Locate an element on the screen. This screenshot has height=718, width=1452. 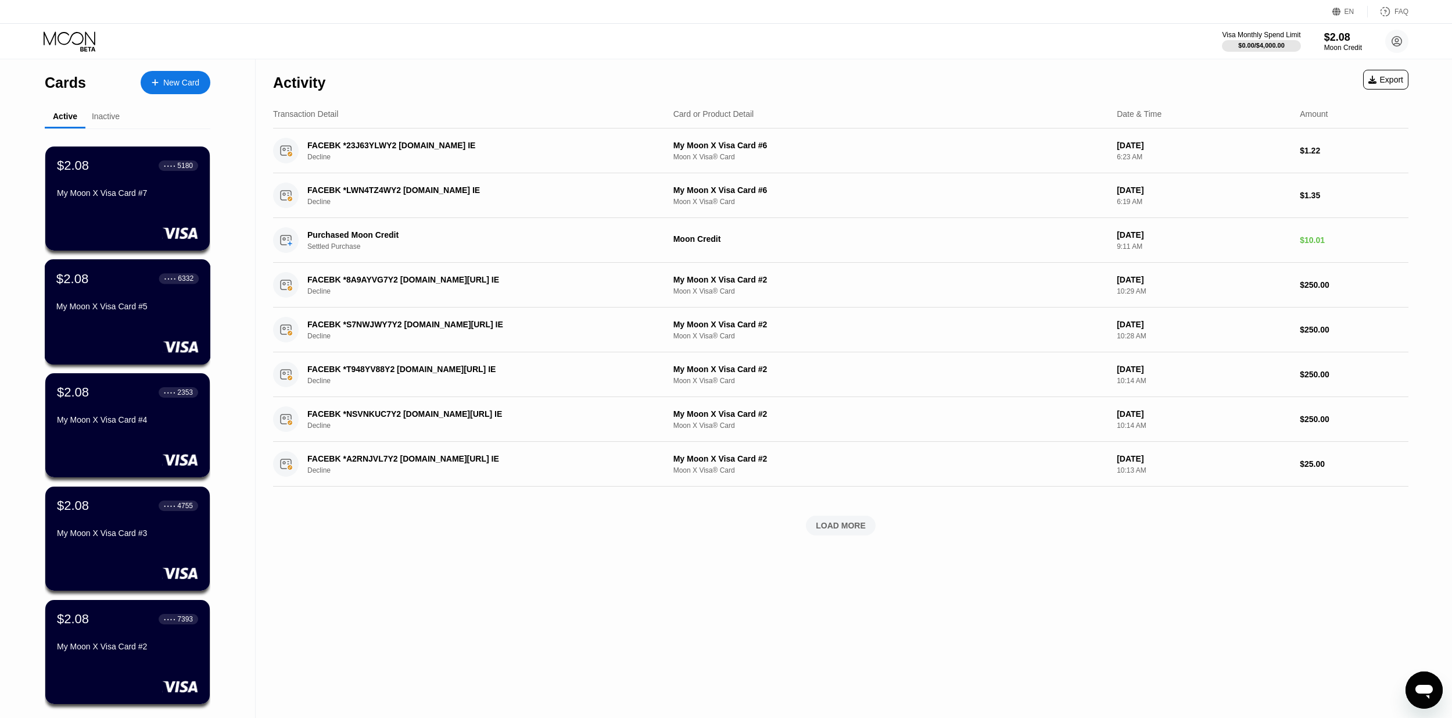
div: 5180 is located at coordinates (185, 166).